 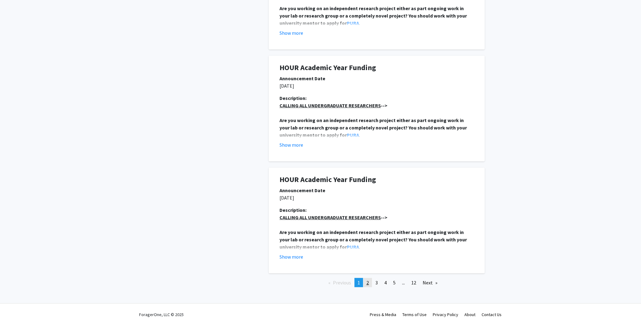 I want to click on span: 12, so click(x=414, y=282).